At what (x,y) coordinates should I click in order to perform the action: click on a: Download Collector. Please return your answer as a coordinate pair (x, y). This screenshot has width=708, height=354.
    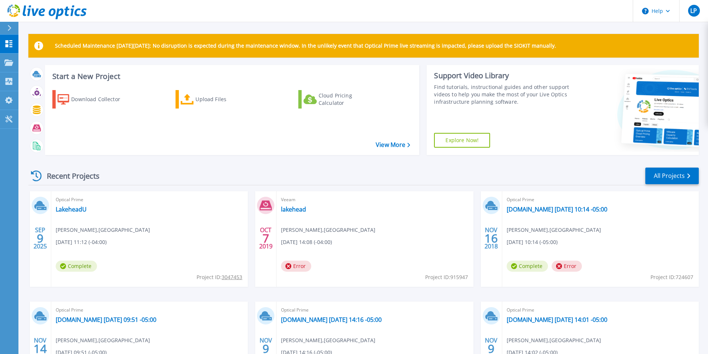
    Looking at the image, I should click on (93, 99).